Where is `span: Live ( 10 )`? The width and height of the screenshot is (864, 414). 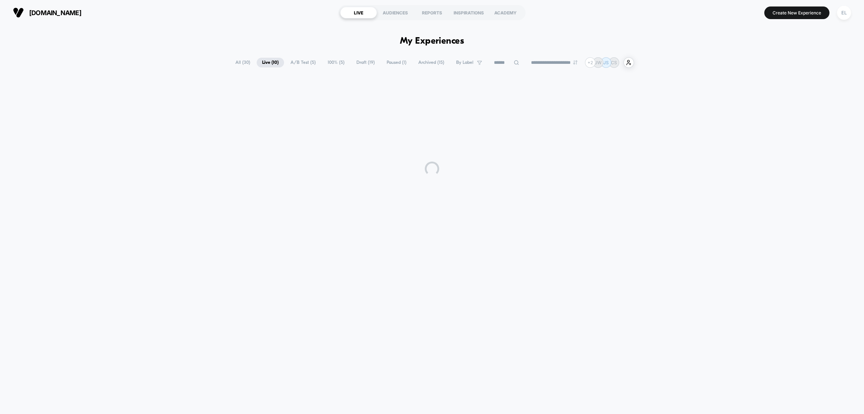 span: Live ( 10 ) is located at coordinates (271, 62).